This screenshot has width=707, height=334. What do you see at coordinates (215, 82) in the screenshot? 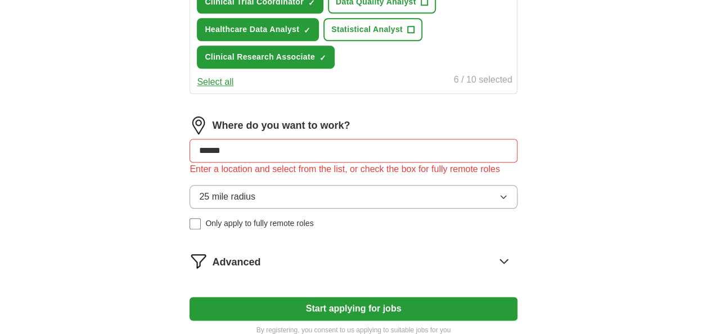
I see `button: Select all` at bounding box center [215, 82].